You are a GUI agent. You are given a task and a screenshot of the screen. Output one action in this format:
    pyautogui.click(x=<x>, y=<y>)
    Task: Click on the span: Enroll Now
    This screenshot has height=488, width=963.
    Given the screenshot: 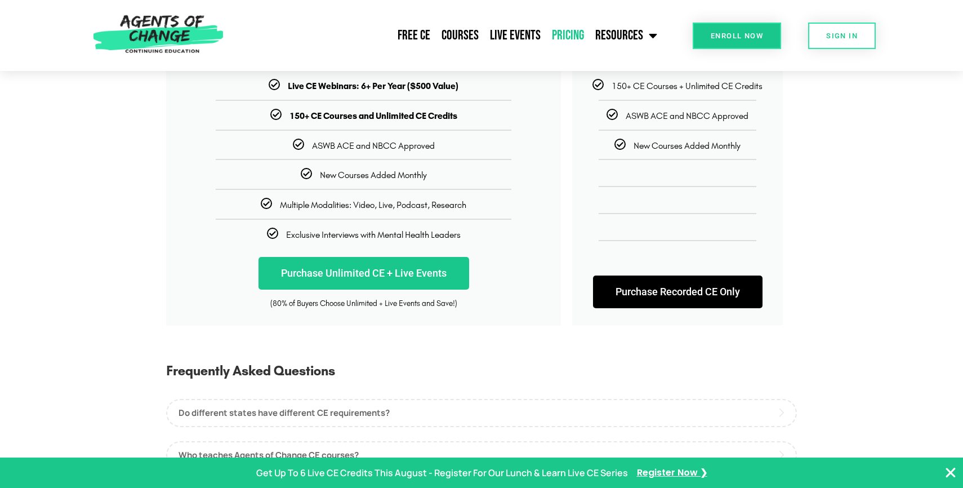 What is the action you would take?
    pyautogui.click(x=736, y=35)
    